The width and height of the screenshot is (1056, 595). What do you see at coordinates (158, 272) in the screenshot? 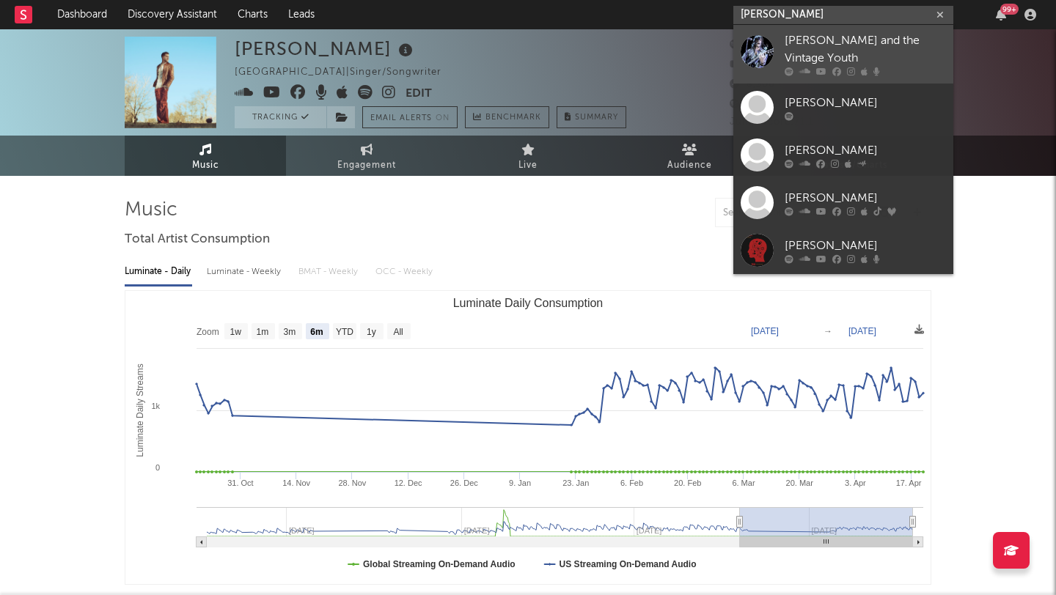
I see `div: Luminate - Daily` at bounding box center [158, 272].